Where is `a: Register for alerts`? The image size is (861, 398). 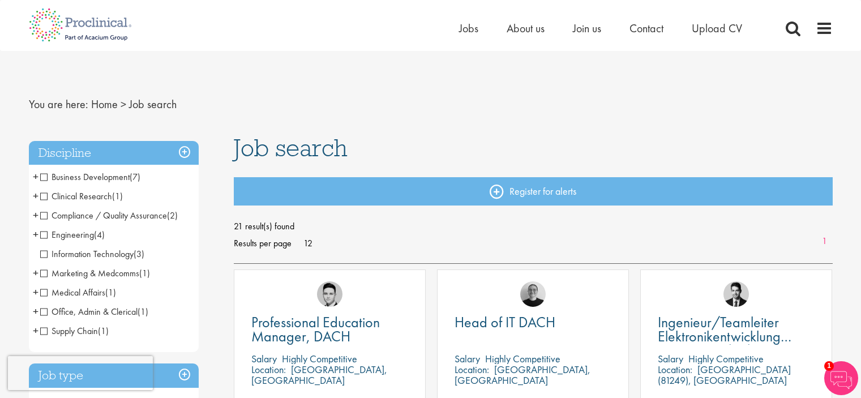
a: Register for alerts is located at coordinates (533, 191).